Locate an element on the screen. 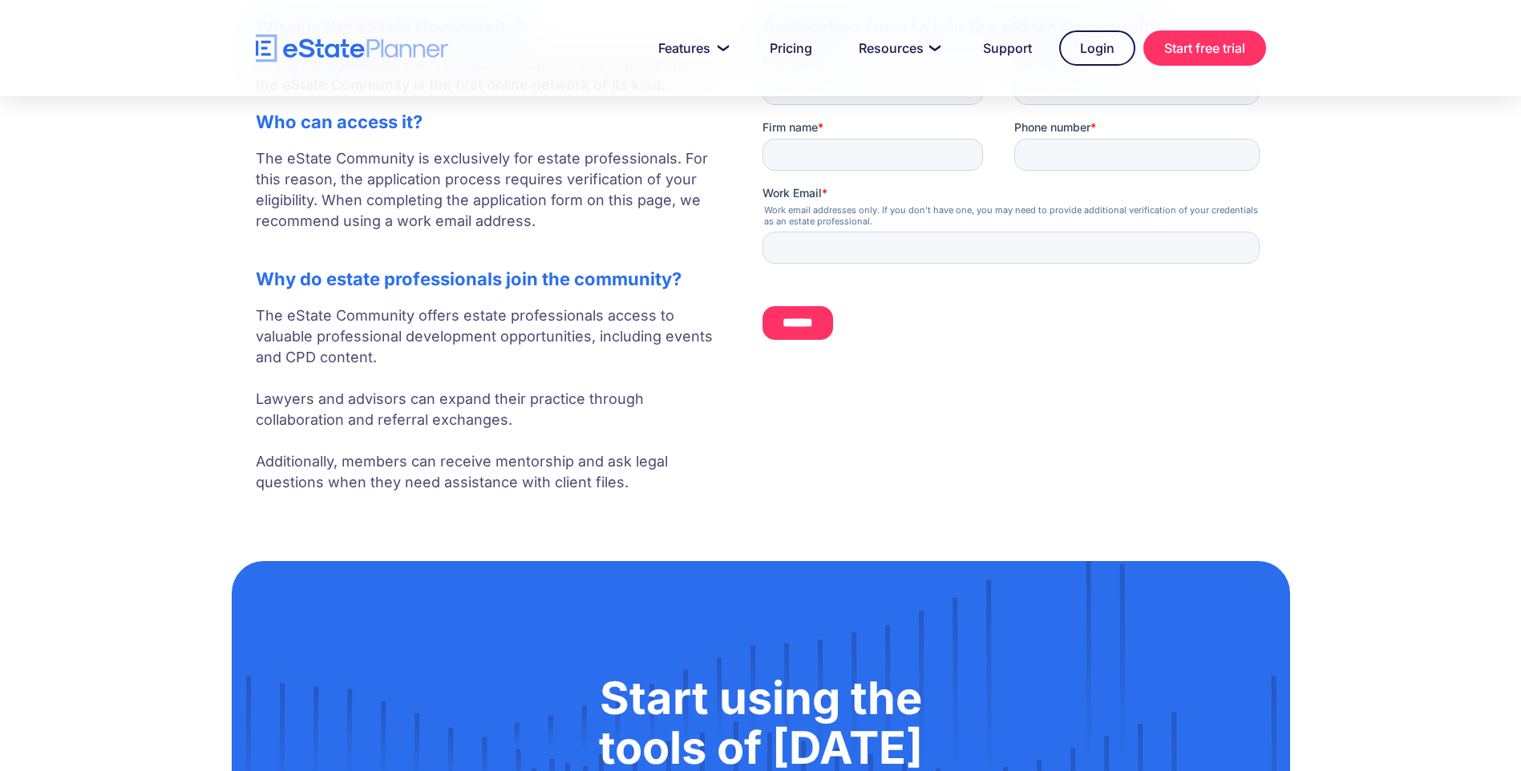  a: Support is located at coordinates (1007, 48).